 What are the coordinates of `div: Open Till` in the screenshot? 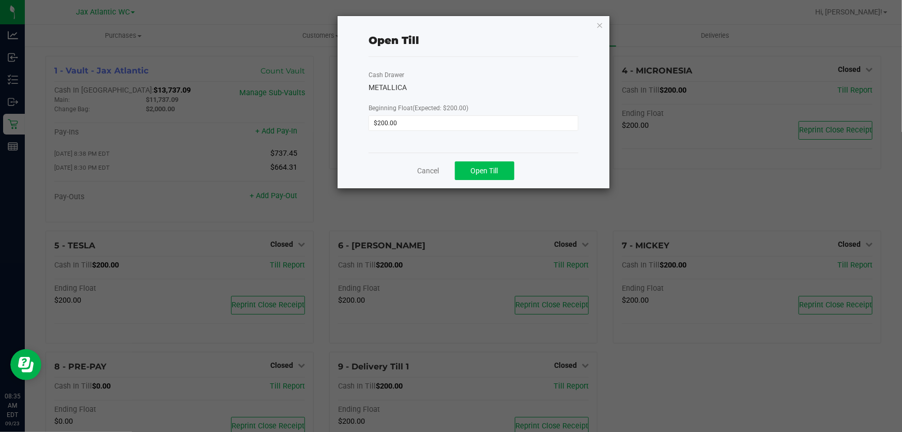 It's located at (394, 40).